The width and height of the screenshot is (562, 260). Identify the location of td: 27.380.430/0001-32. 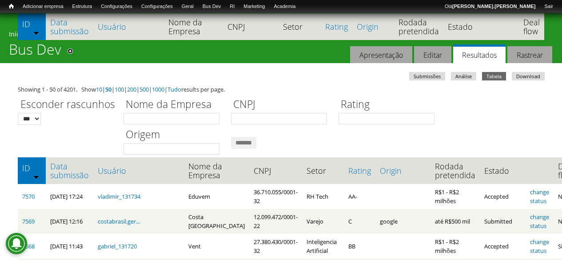
(275, 246).